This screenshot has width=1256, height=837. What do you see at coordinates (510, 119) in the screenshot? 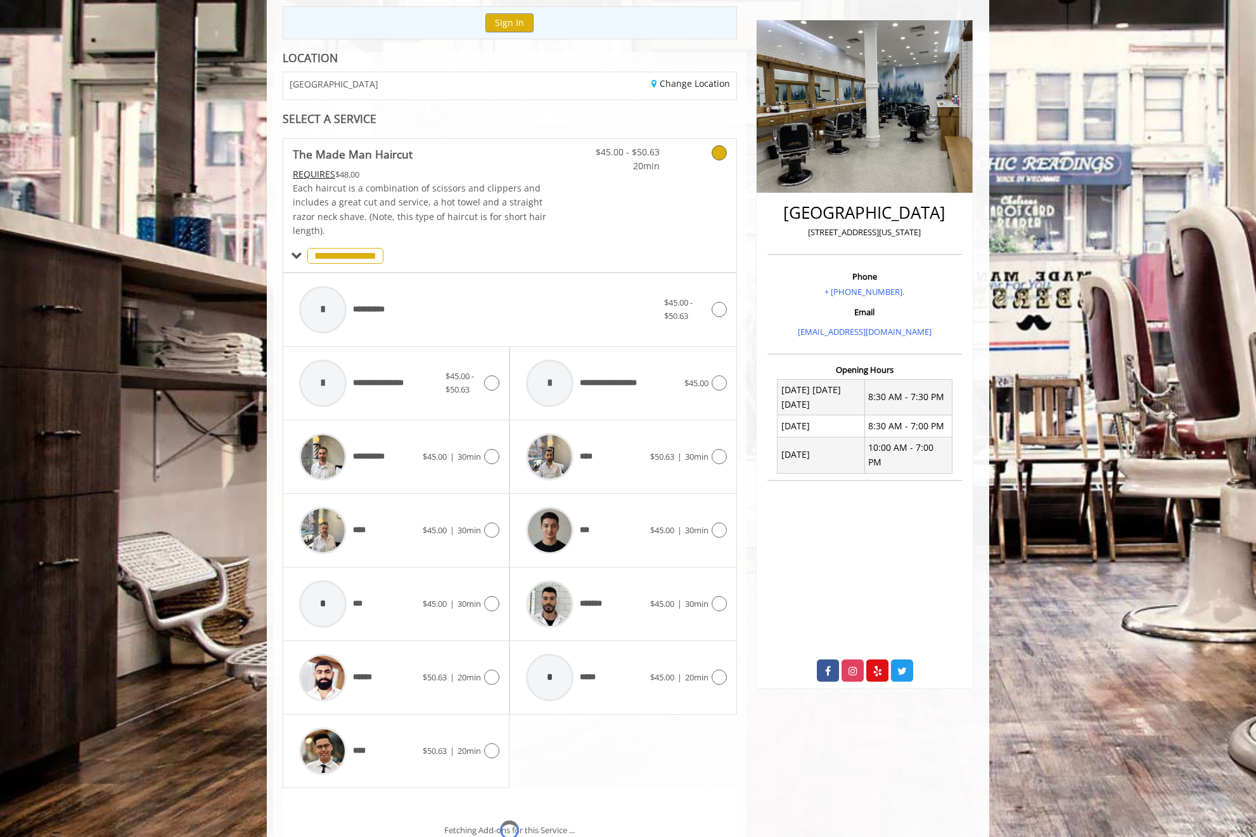
I see `div: SELECT A SERVICE` at bounding box center [510, 119].